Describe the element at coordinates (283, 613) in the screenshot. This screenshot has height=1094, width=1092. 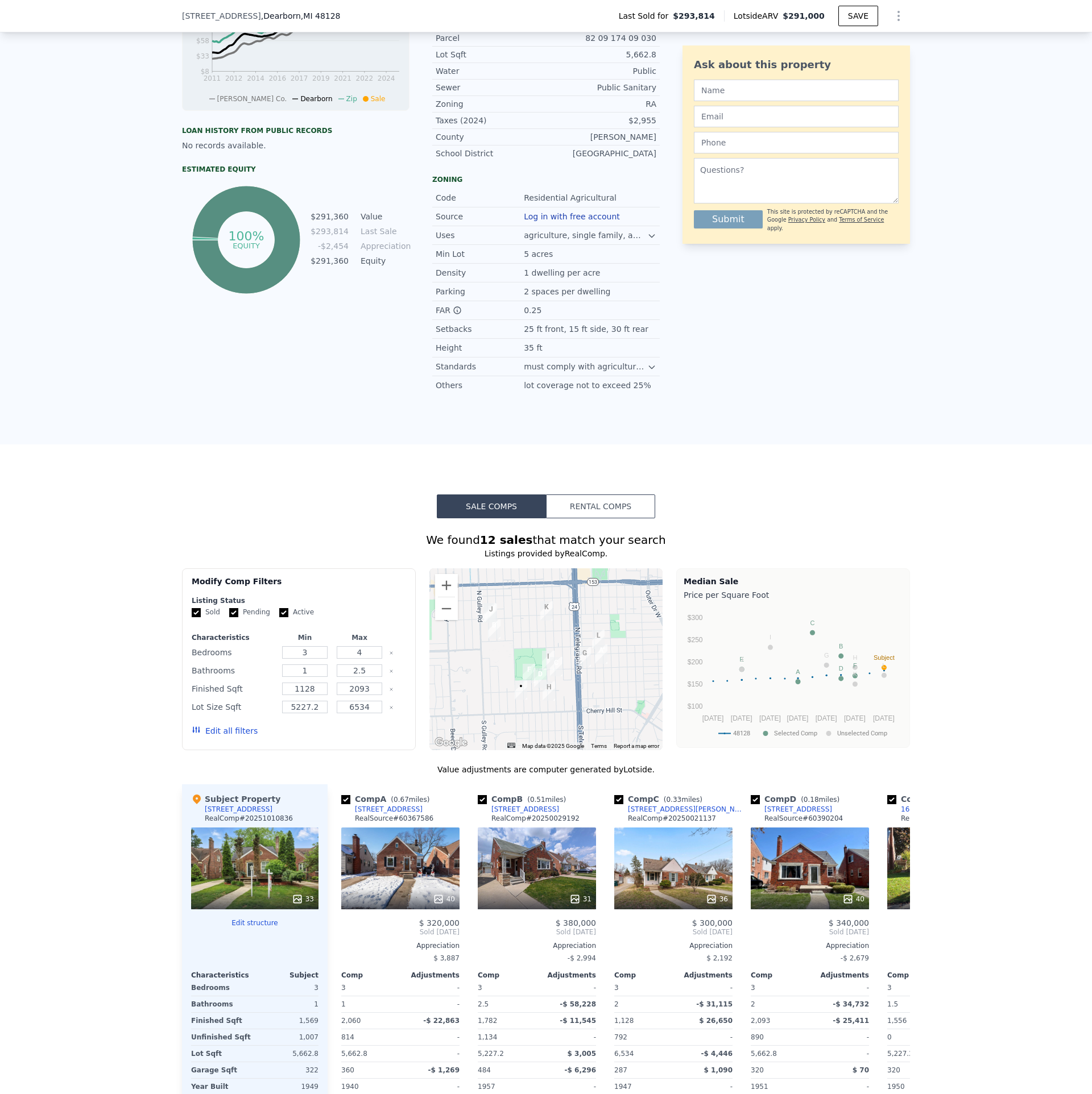
I see `input: Active` at that location.